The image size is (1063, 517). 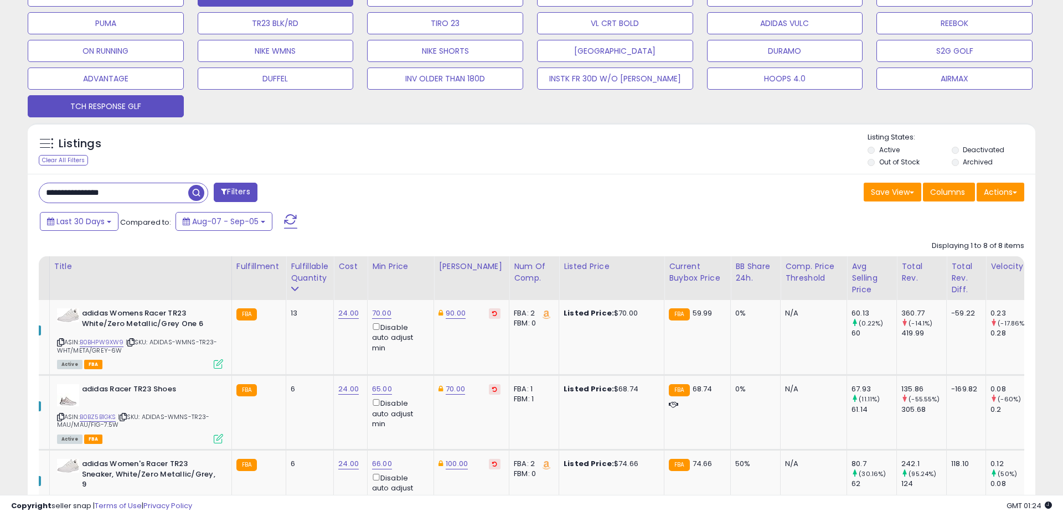 What do you see at coordinates (149, 475) in the screenshot?
I see `b: adidas Women's Racer TR23 Sneaker, White/Zero Metallic/Grey, 9` at bounding box center [149, 475].